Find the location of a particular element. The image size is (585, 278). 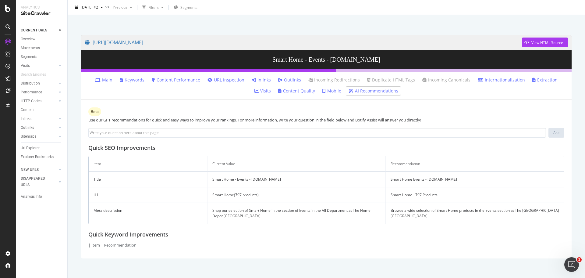

img: website_grey.svg is located at coordinates (12, 18).